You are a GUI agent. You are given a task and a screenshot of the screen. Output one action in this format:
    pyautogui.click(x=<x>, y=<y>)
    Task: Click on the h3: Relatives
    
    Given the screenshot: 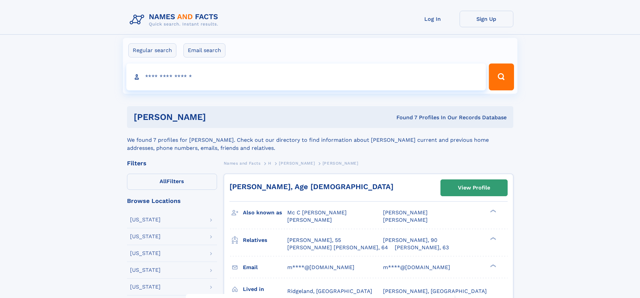 What is the action you would take?
    pyautogui.click(x=265, y=240)
    